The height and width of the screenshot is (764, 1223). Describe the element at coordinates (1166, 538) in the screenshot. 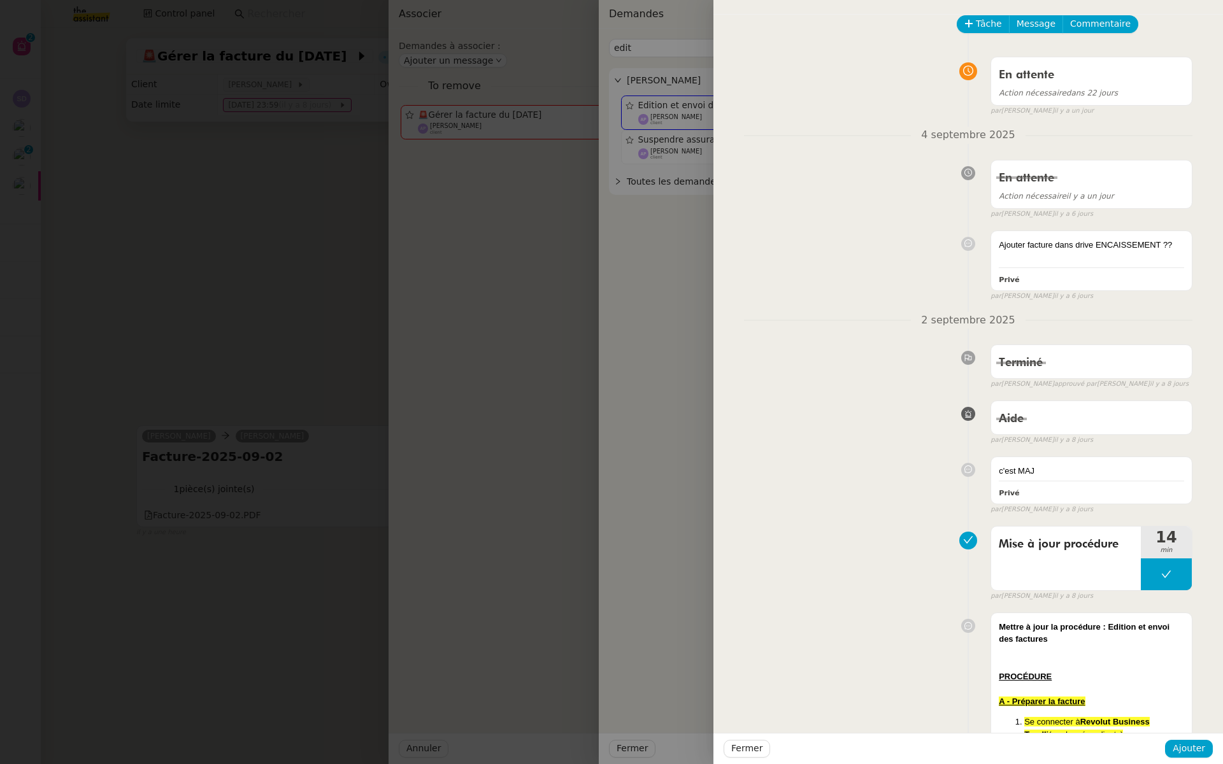

I see `span: 14` at that location.